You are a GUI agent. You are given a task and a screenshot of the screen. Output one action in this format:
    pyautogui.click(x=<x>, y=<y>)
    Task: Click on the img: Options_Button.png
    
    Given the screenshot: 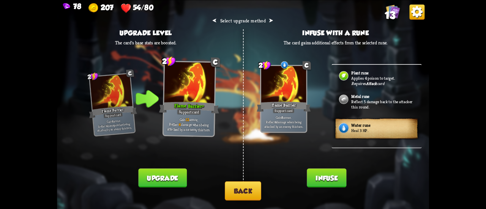 What is the action you would take?
    pyautogui.click(x=418, y=12)
    